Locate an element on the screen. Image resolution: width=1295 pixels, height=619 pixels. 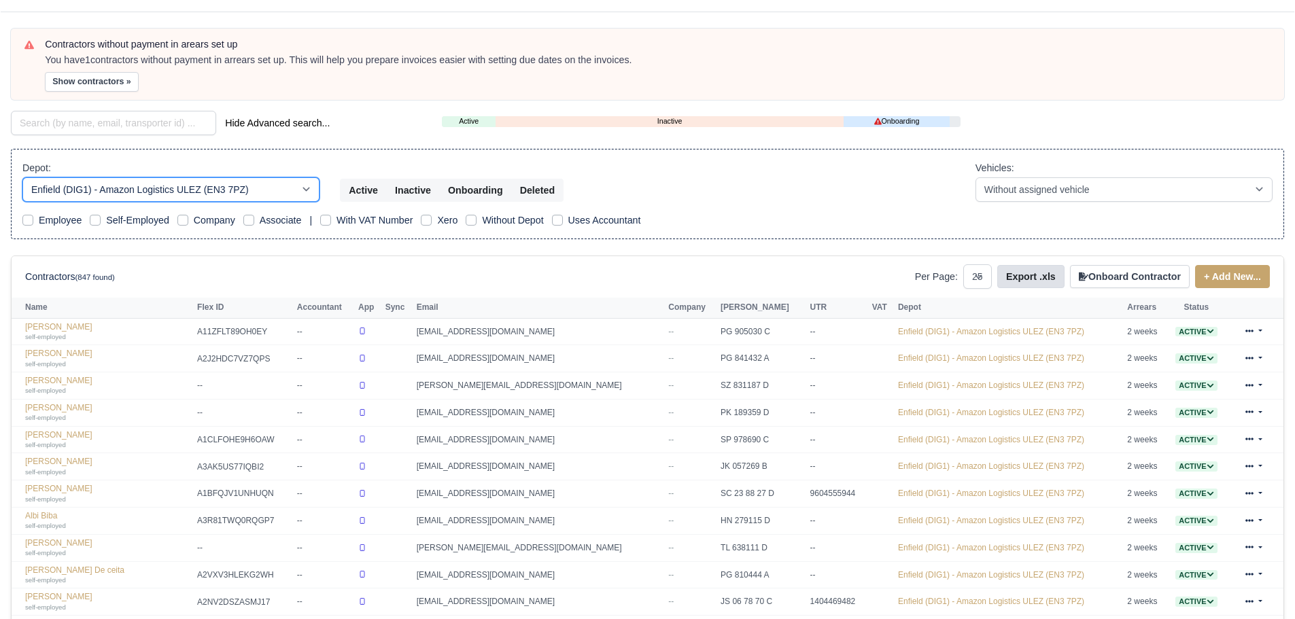
td: 9604555944 is located at coordinates (837, 494).